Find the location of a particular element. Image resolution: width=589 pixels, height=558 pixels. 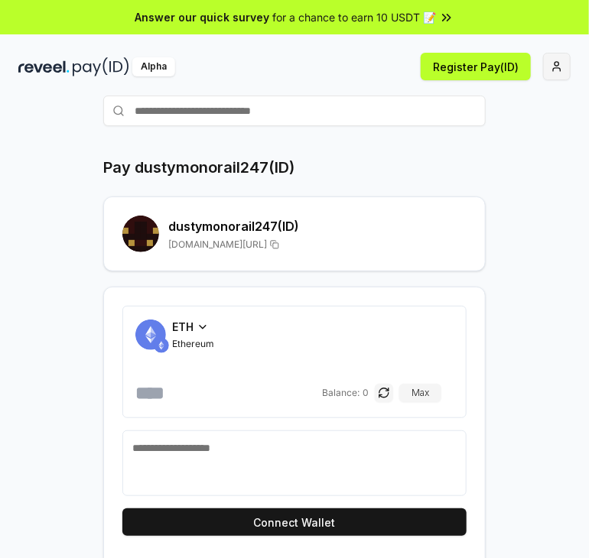

h2: dustymonorail247 (ID) is located at coordinates (317, 226).